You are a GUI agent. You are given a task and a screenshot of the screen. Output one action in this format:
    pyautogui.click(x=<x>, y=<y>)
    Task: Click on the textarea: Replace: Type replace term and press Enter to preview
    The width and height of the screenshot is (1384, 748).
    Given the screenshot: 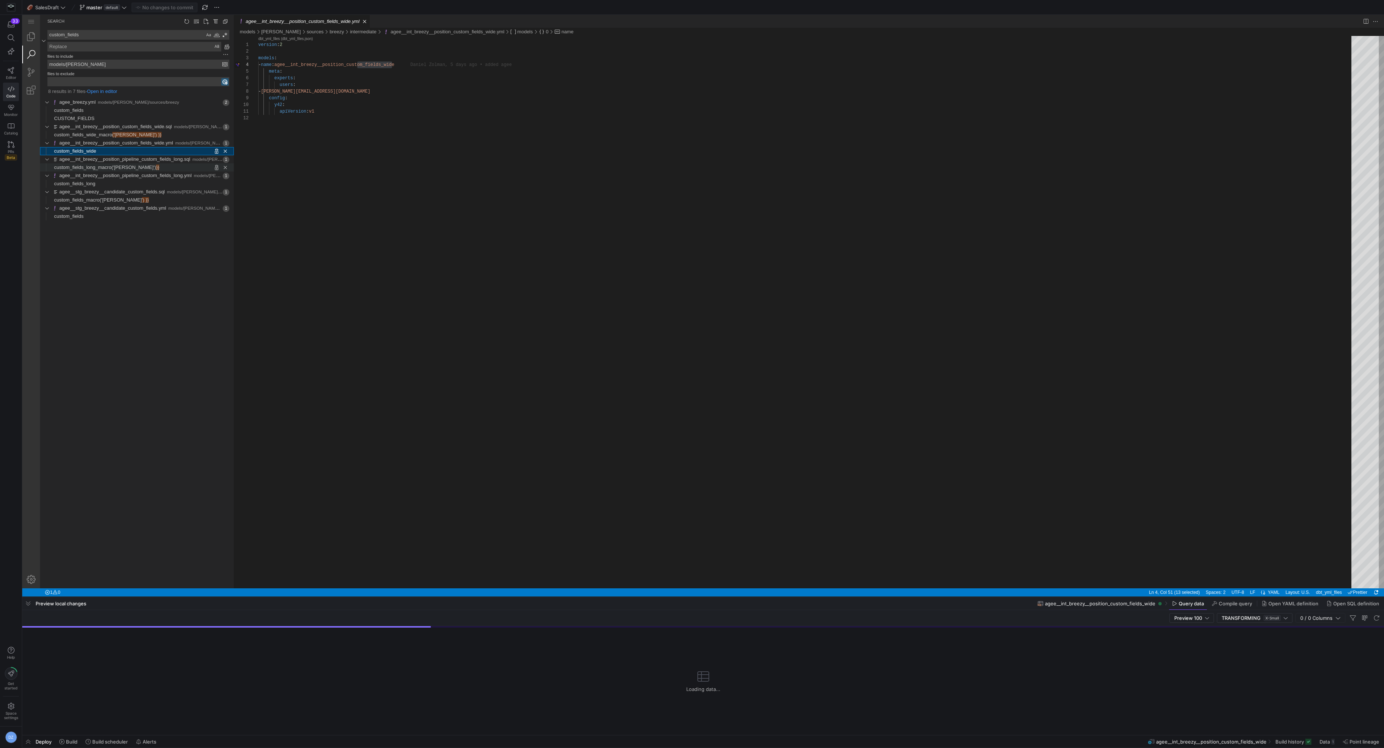 What is the action you would take?
    pyautogui.click(x=112, y=32)
    